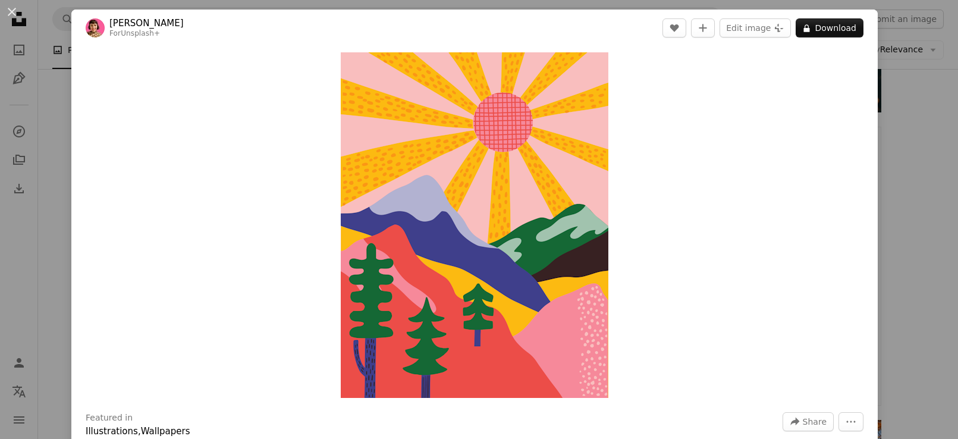 The height and width of the screenshot is (439, 958). Describe the element at coordinates (829, 28) in the screenshot. I see `button: Download` at that location.